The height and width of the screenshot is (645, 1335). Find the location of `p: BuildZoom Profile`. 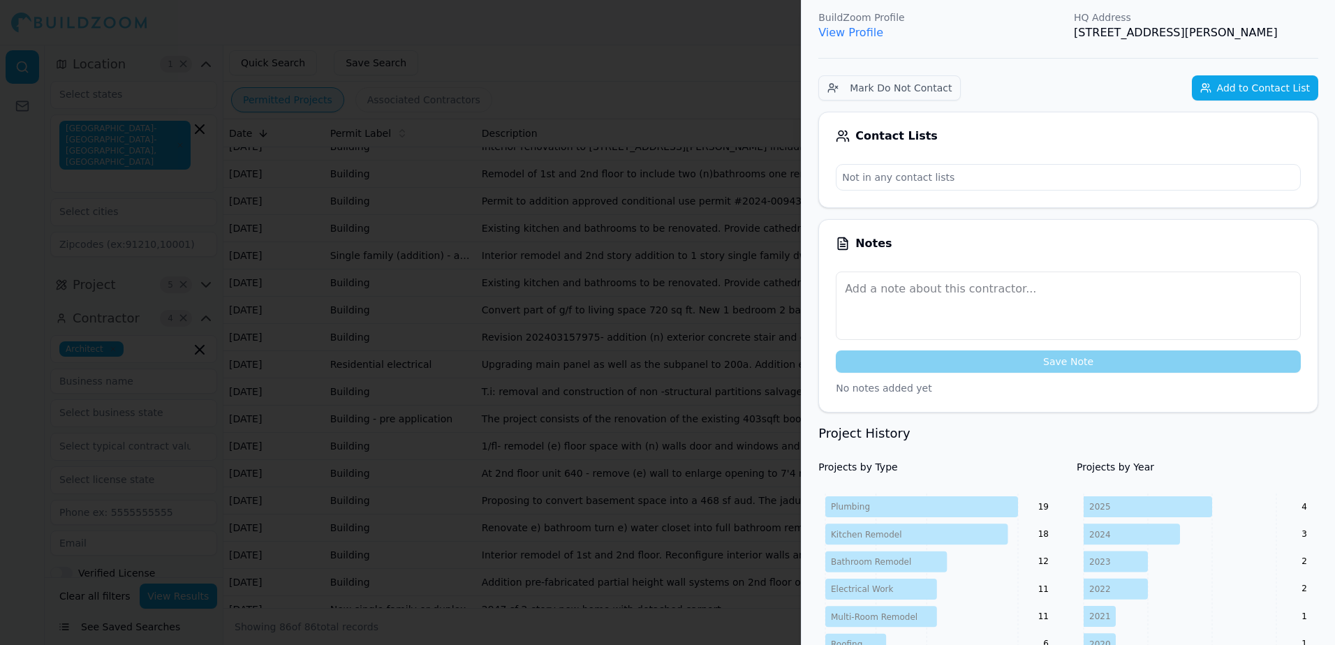

p: BuildZoom Profile is located at coordinates (941, 17).